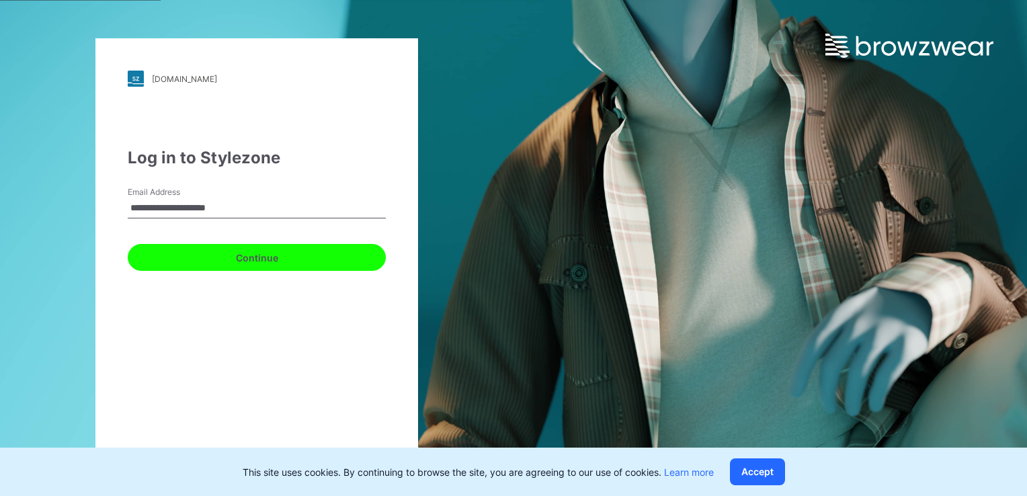 This screenshot has width=1027, height=496. What do you see at coordinates (257, 158) in the screenshot?
I see `div: Log in to Stylezone` at bounding box center [257, 158].